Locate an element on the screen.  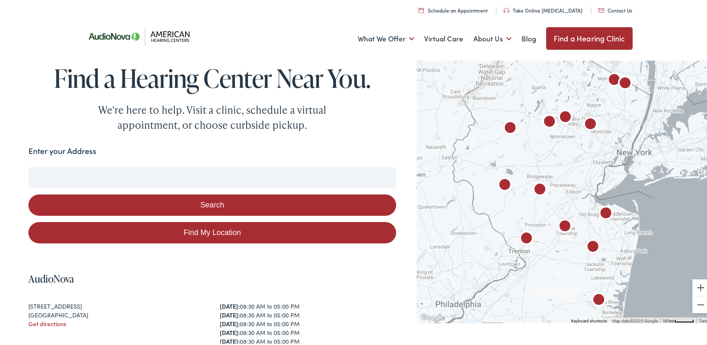
button: Keyboard shortcuts is located at coordinates (589, 319).